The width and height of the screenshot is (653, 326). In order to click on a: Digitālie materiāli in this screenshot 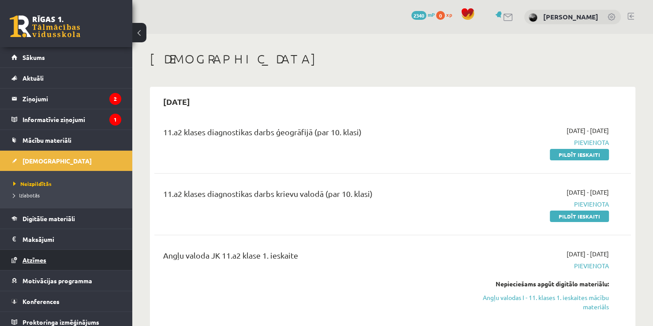, I will do `click(66, 219)`.